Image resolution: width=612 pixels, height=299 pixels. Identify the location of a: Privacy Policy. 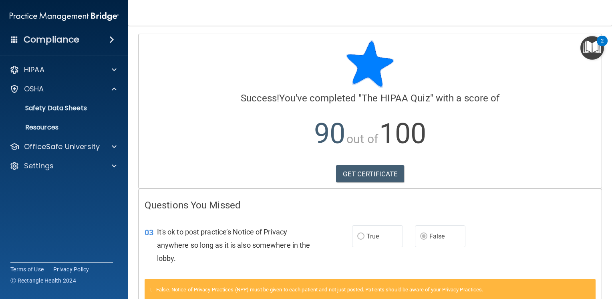
(71, 269).